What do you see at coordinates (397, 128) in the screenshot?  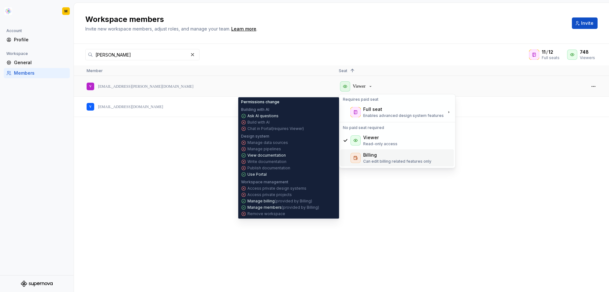 I see `div: No paid seat required` at bounding box center [397, 128].